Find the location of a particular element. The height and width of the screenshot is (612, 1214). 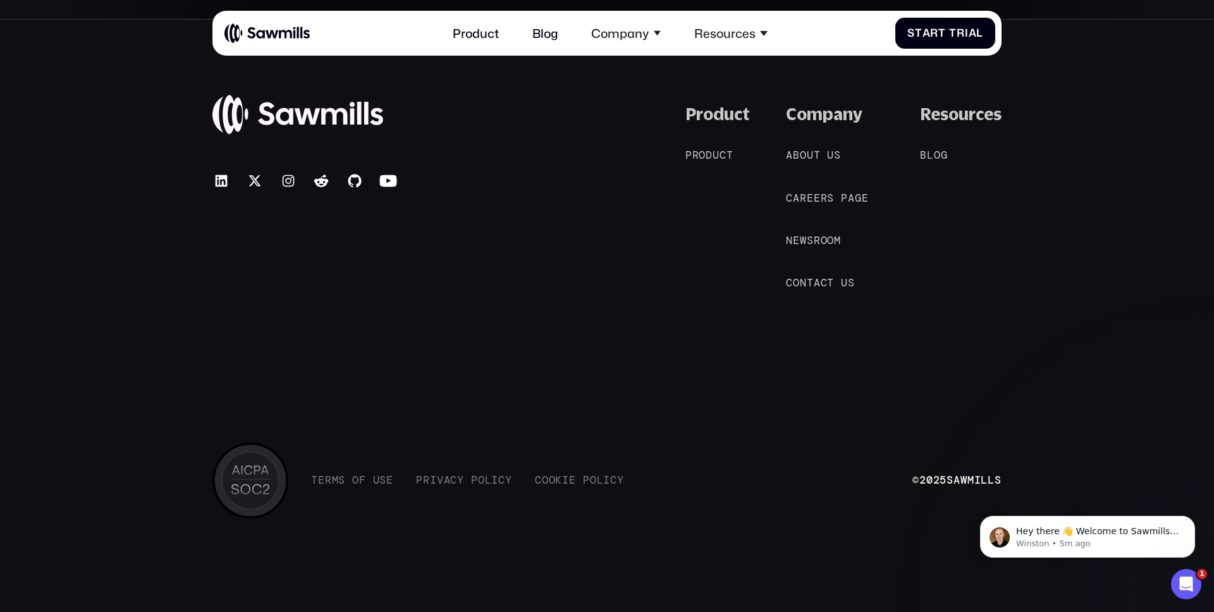

span: 1 is located at coordinates (1202, 574).